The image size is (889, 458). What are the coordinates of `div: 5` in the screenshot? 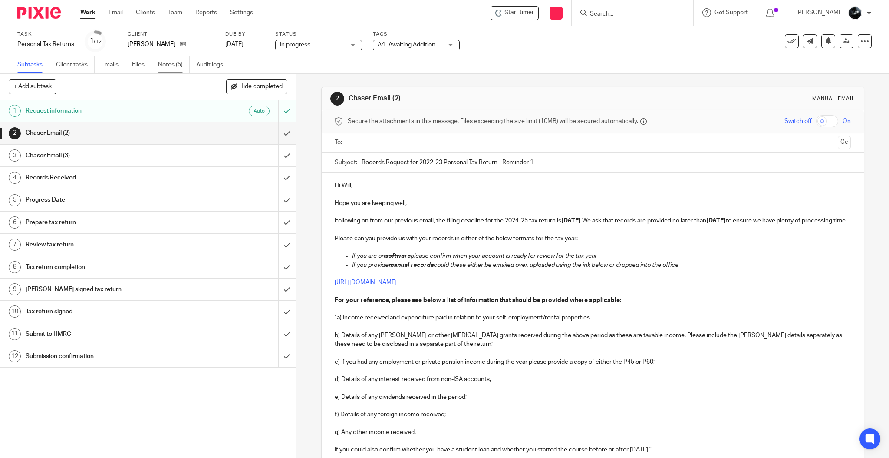 It's located at (15, 200).